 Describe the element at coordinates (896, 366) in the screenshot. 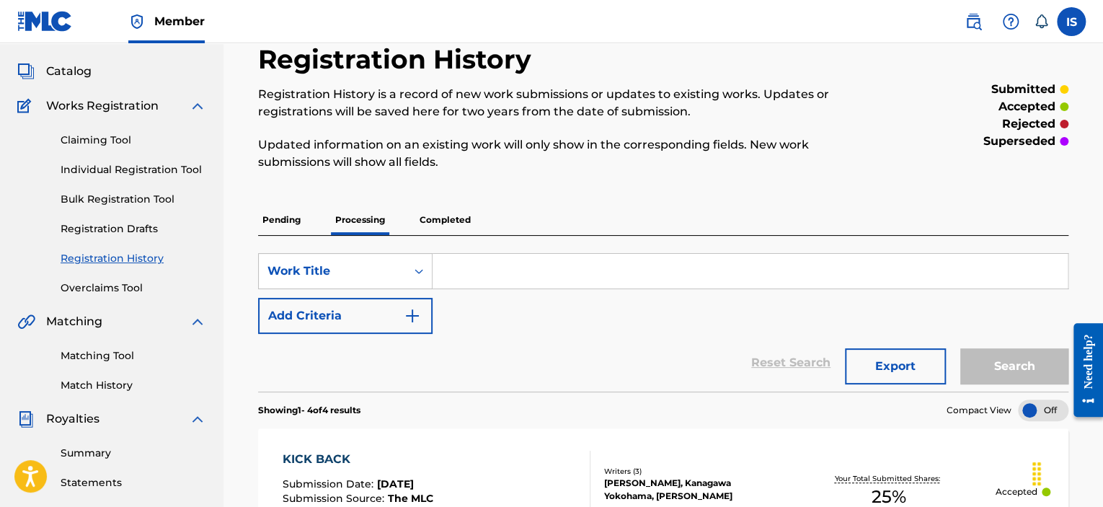

I see `button: Export` at that location.